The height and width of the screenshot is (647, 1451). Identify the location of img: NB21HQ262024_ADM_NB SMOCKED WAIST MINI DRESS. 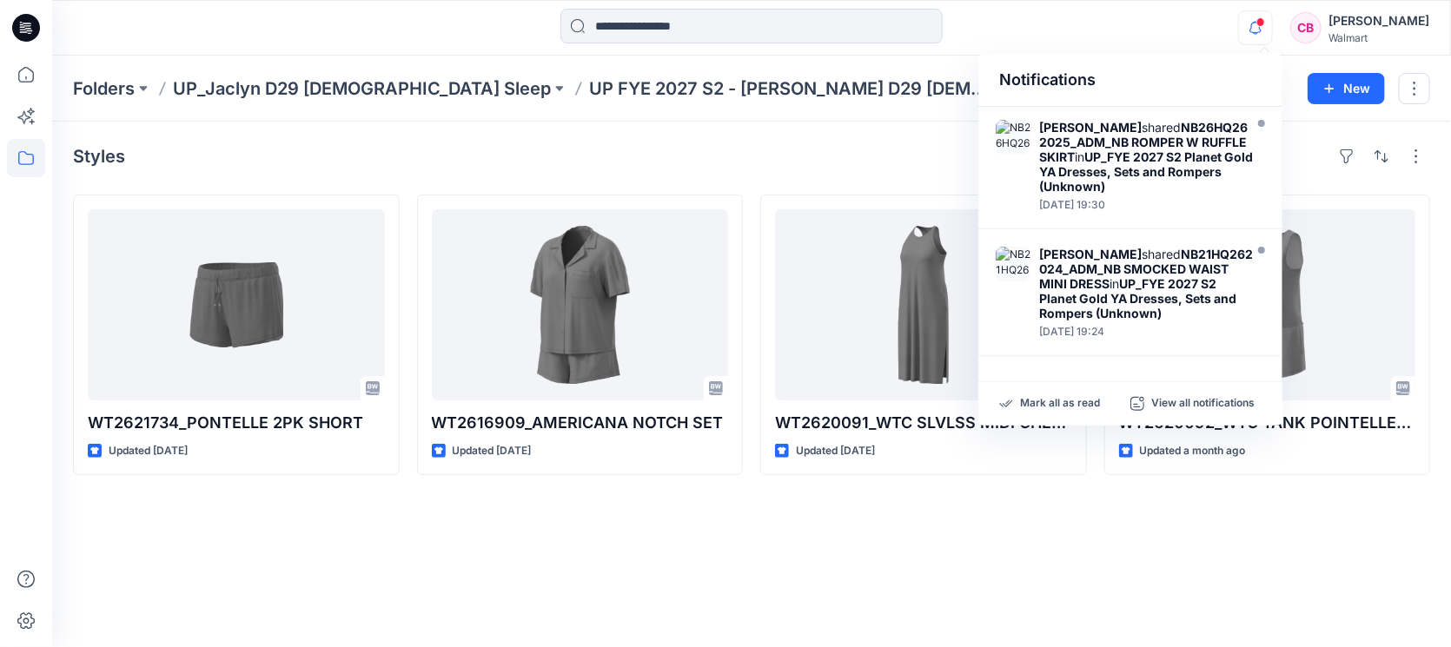
(1013, 264).